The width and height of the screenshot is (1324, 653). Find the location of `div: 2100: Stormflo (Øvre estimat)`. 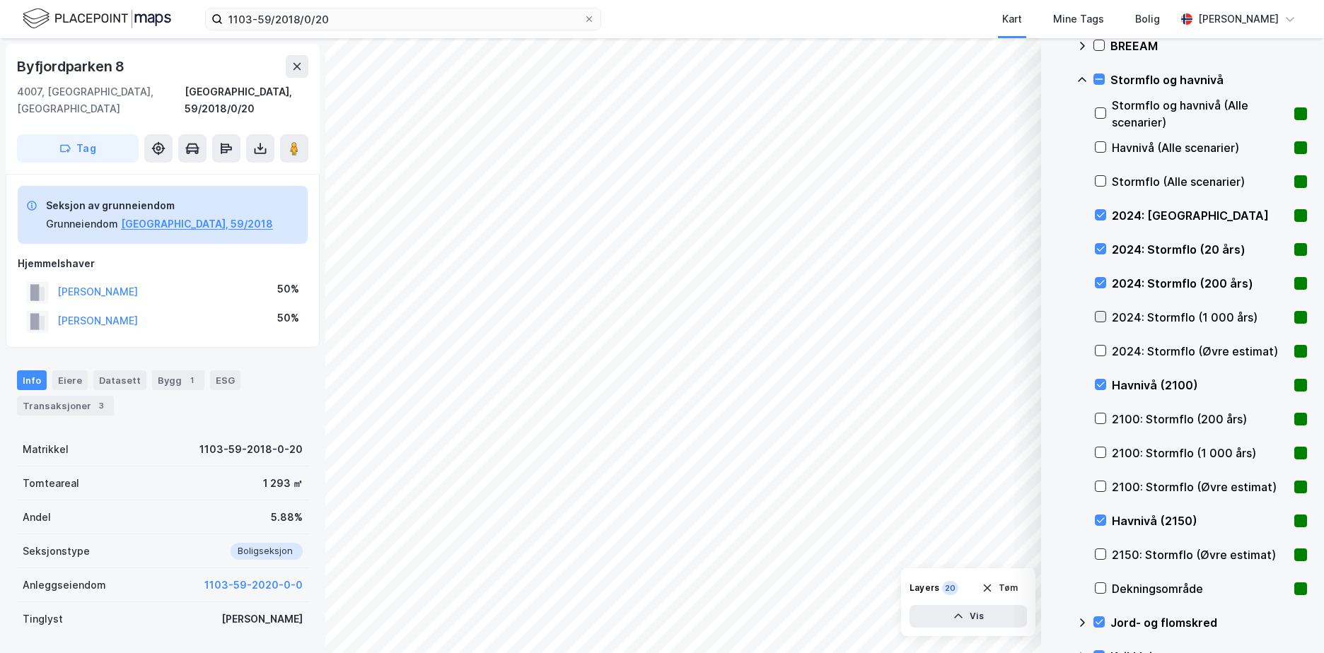

div: 2100: Stormflo (Øvre estimat) is located at coordinates (1200, 487).